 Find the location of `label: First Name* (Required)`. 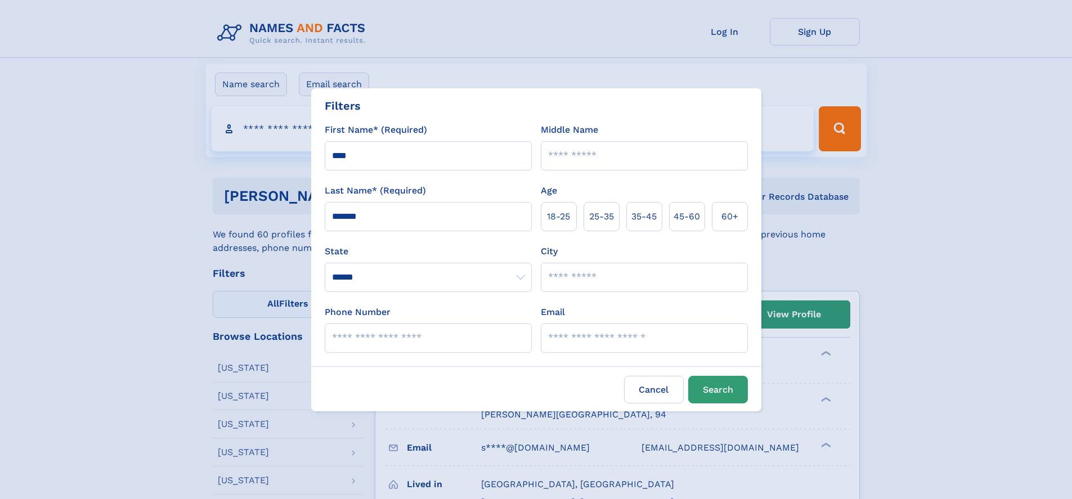

label: First Name* (Required) is located at coordinates (376, 130).